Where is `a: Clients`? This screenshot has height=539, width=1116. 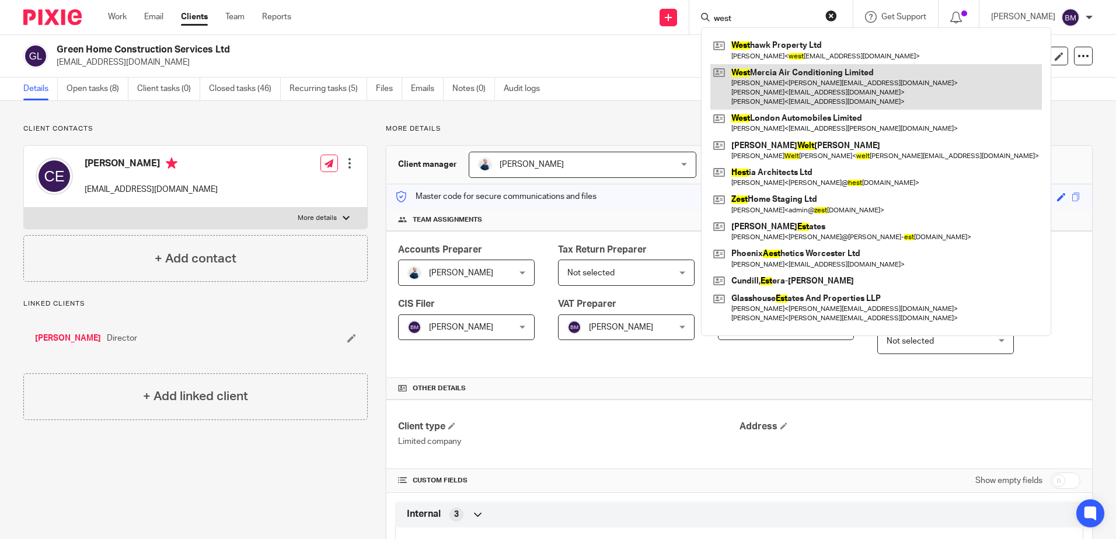 a: Clients is located at coordinates (194, 17).